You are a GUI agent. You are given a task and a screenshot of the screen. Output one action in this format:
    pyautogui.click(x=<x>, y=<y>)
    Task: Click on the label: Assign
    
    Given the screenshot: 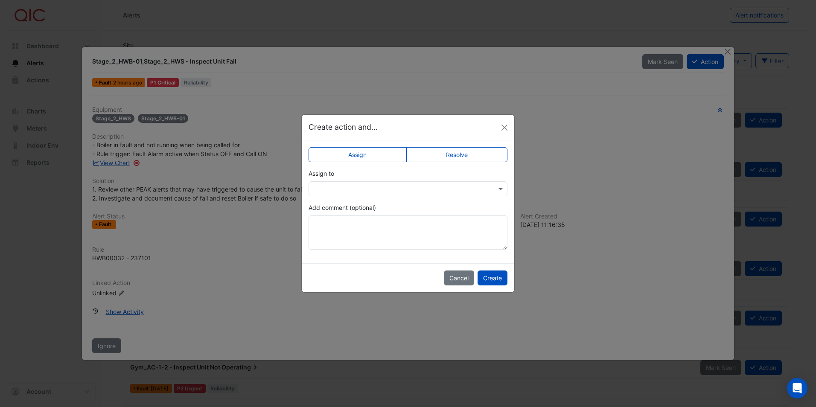 What is the action you would take?
    pyautogui.click(x=357, y=154)
    